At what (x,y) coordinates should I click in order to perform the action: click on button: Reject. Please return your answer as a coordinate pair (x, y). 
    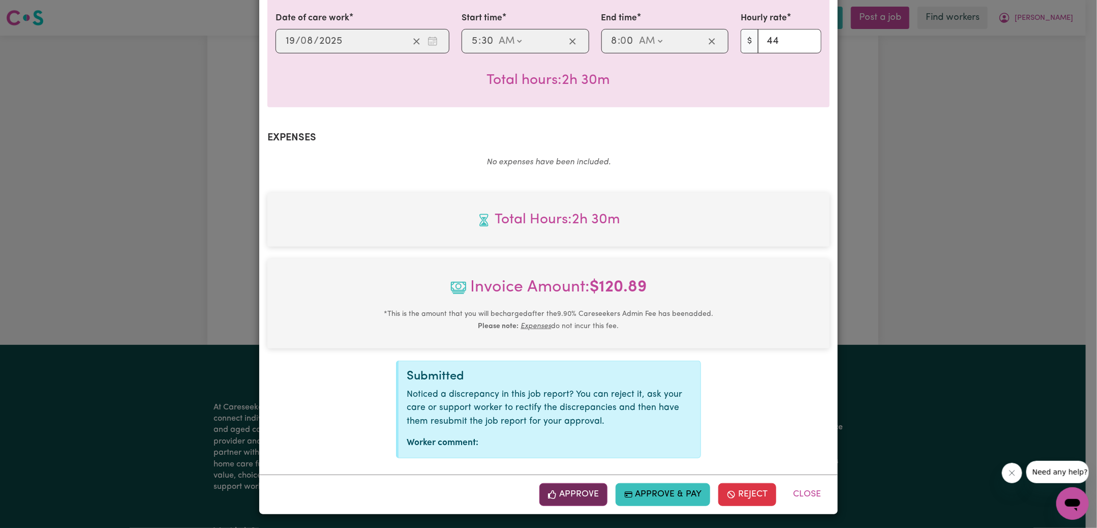
    Looking at the image, I should click on (747, 494).